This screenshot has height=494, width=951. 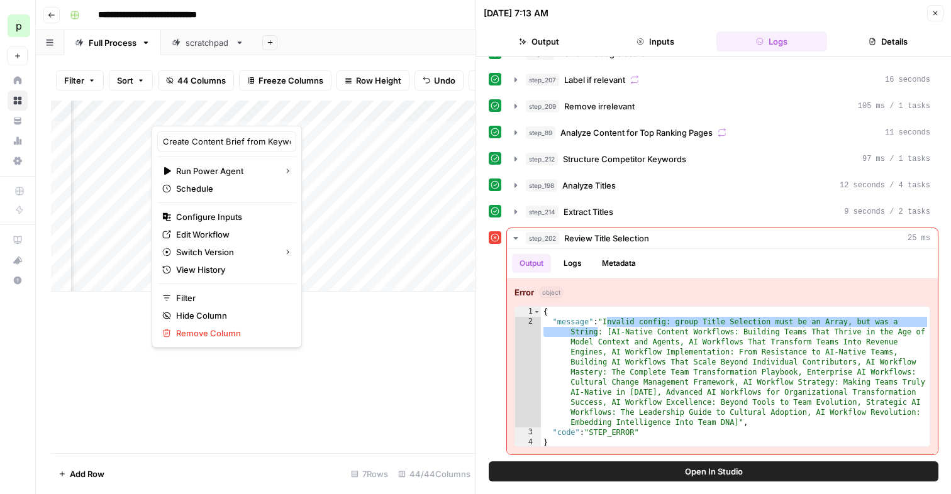 I want to click on button: Workspace: paulcorp, so click(x=18, y=26).